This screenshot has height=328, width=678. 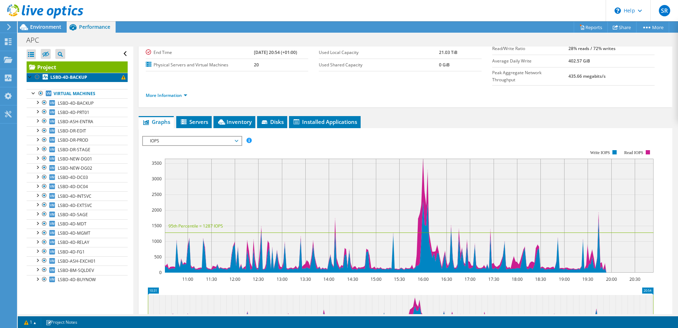 What do you see at coordinates (448, 52) in the screenshot?
I see `b: 21.03 TiB` at bounding box center [448, 52].